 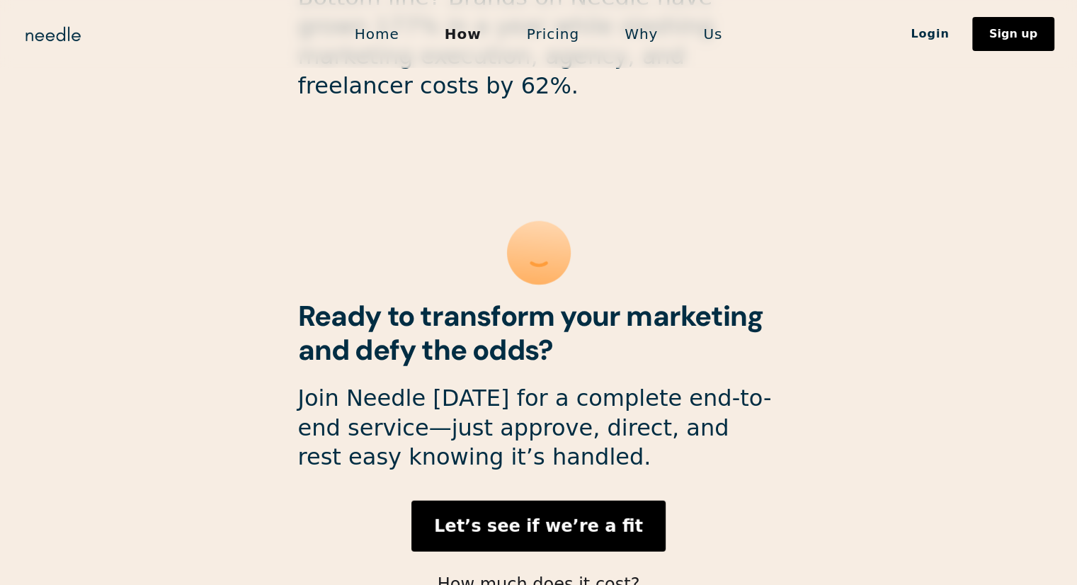 I want to click on a: Us, so click(x=712, y=34).